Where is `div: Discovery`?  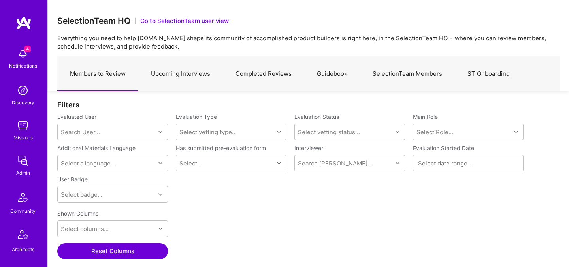 div: Discovery is located at coordinates (23, 102).